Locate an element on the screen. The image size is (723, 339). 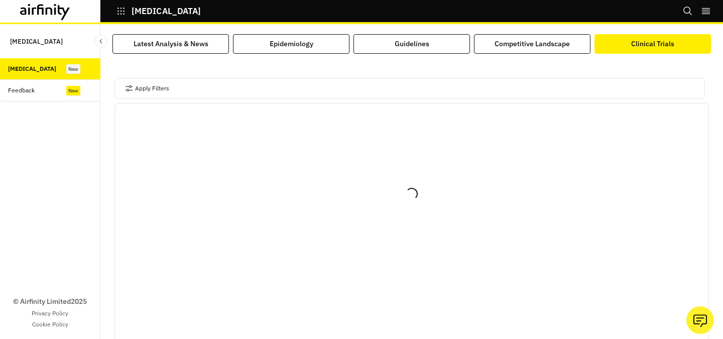
div: Epidemiology is located at coordinates (291, 44).